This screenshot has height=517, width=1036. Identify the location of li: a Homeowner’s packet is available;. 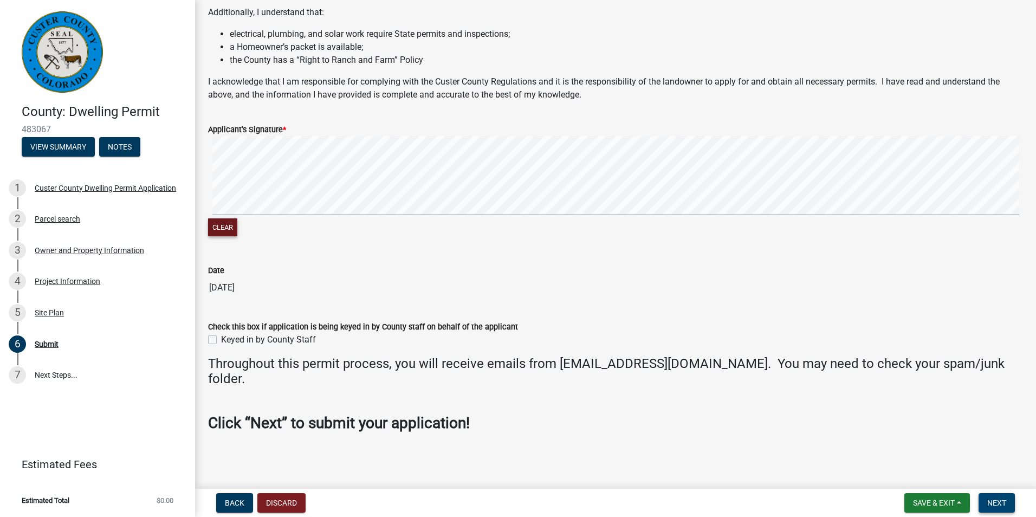
(627, 47).